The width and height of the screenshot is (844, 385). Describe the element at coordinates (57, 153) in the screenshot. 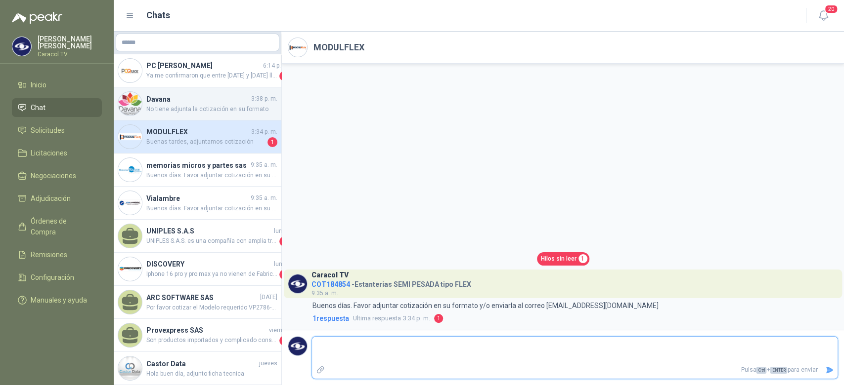

I see `a: Licitaciones` at that location.